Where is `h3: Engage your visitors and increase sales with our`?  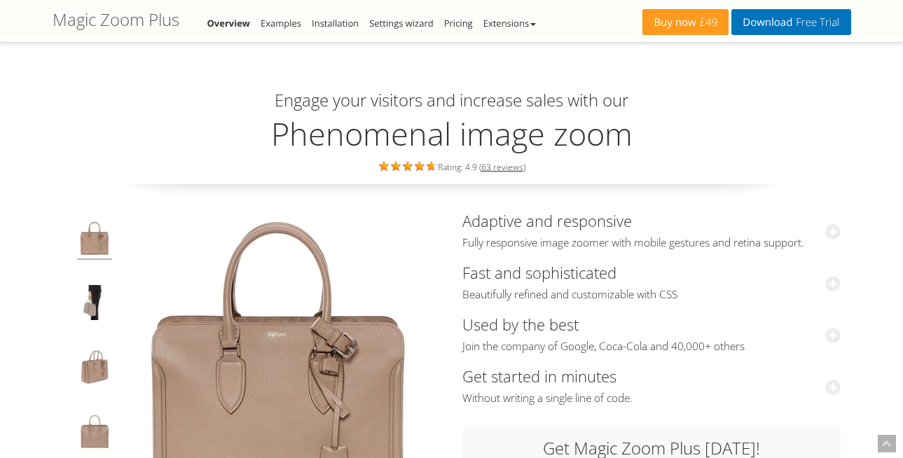
h3: Engage your visitors and increase sales with our is located at coordinates (452, 100).